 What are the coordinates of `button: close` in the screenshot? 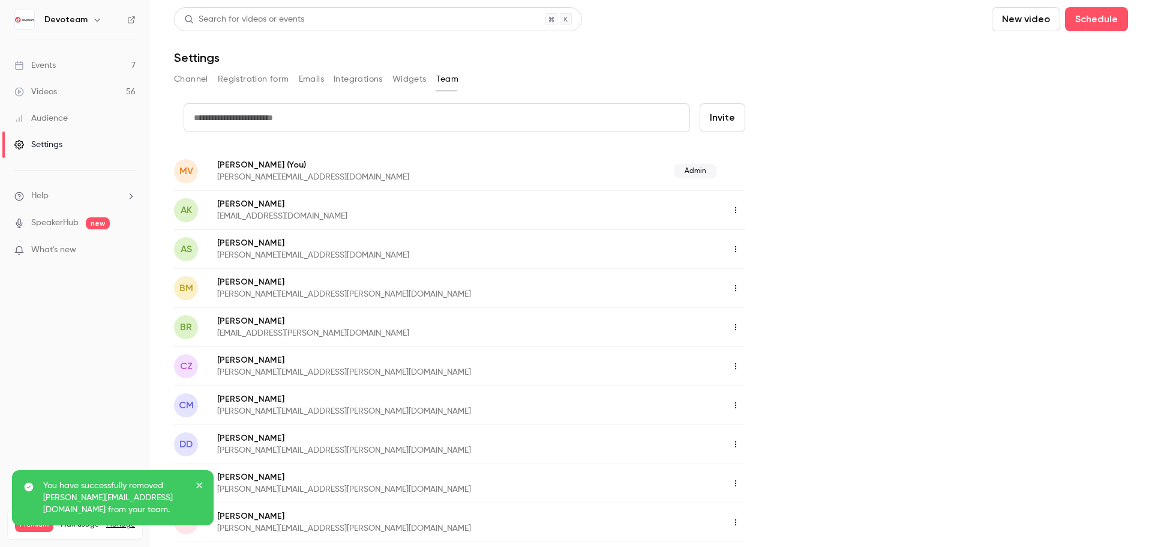 It's located at (200, 487).